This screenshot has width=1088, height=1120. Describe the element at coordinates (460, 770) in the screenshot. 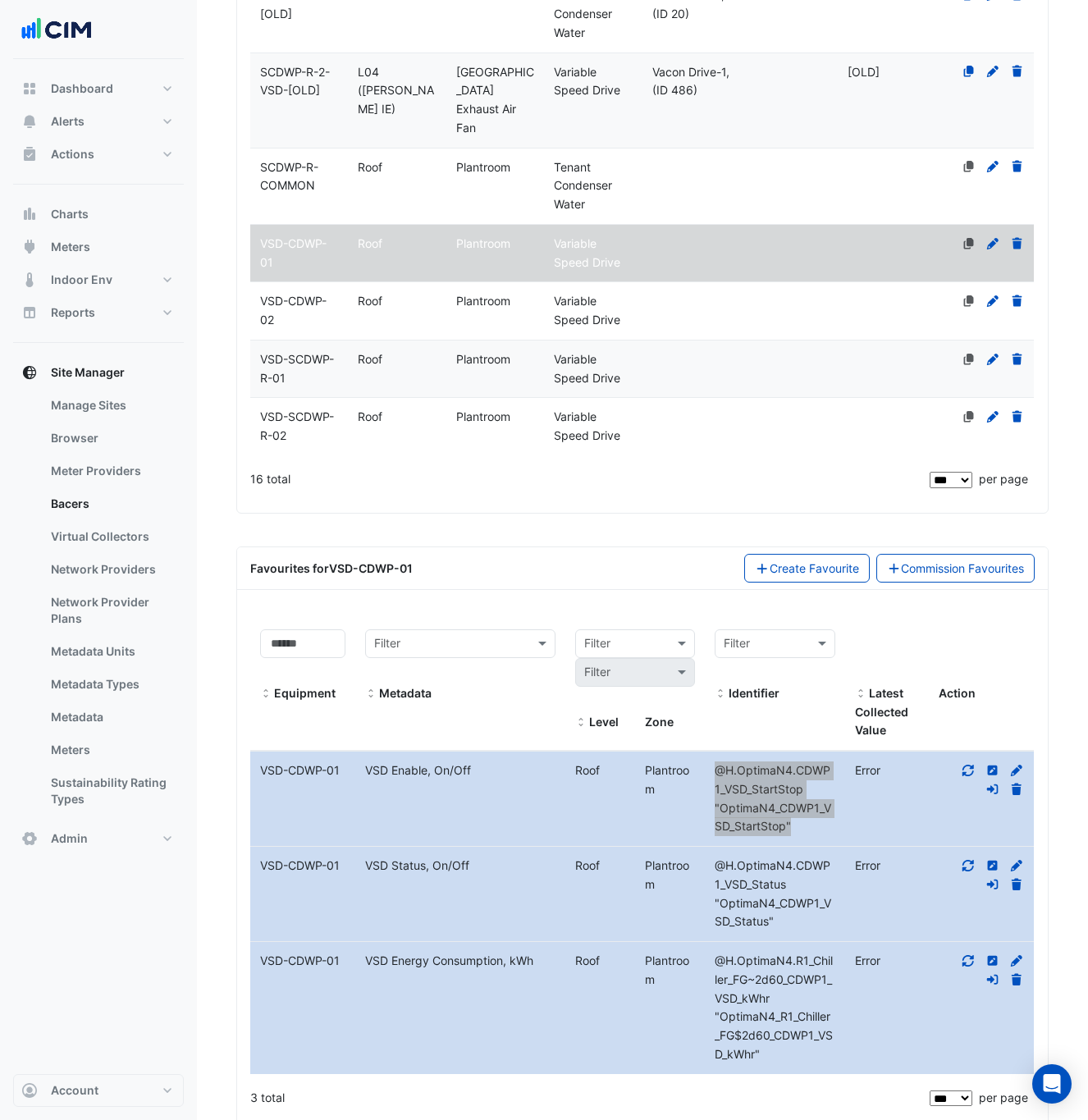

I see `div: VSD Enable, On/Off` at that location.